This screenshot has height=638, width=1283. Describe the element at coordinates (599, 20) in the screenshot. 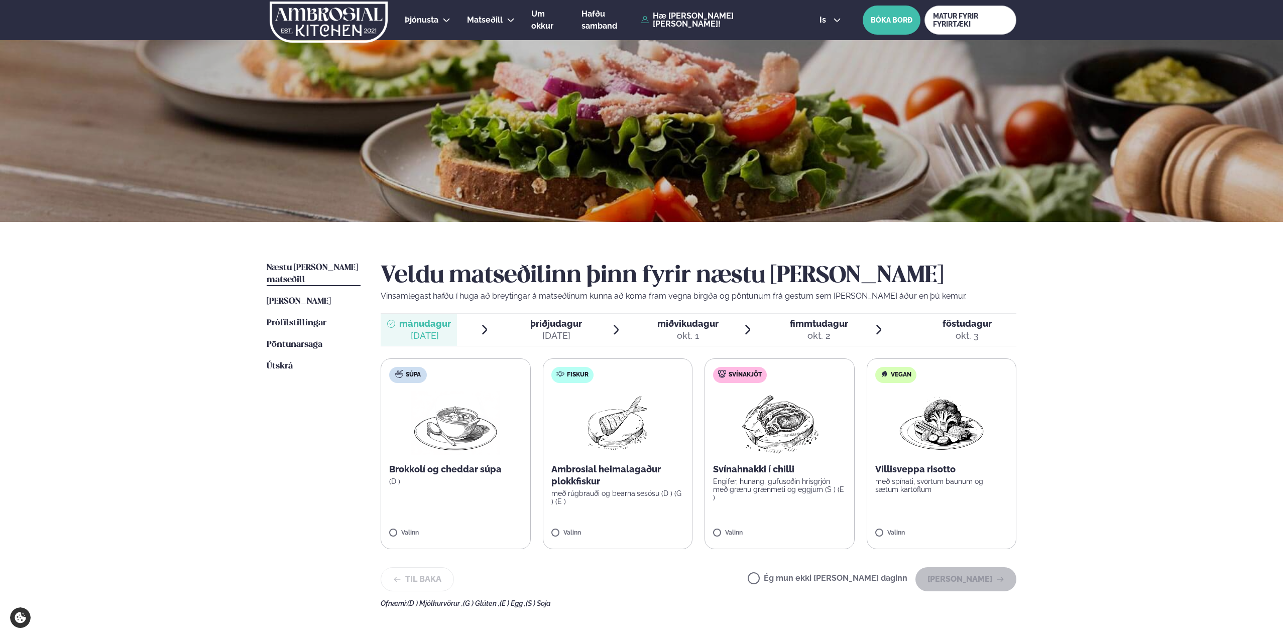

I see `span: Hafðu samband` at that location.